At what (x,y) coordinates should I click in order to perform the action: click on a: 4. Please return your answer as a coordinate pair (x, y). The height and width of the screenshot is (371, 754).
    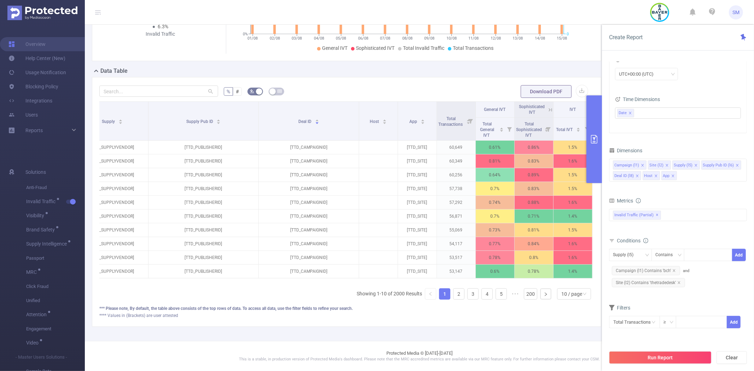
    Looking at the image, I should click on (487, 294).